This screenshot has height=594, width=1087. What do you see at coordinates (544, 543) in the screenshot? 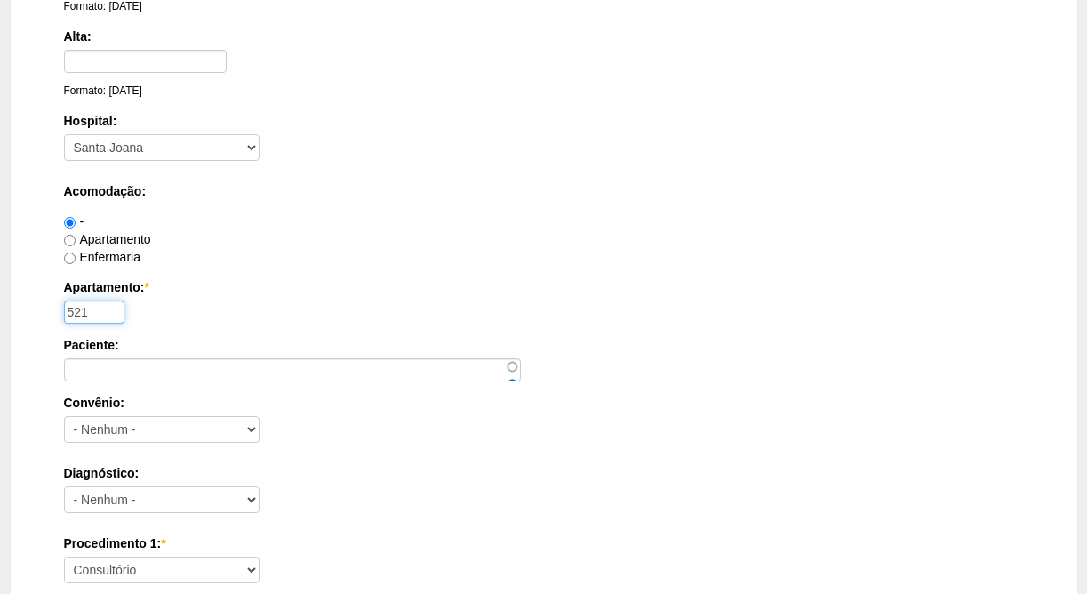
I see `label: Procedimento 1:` at bounding box center [544, 543].